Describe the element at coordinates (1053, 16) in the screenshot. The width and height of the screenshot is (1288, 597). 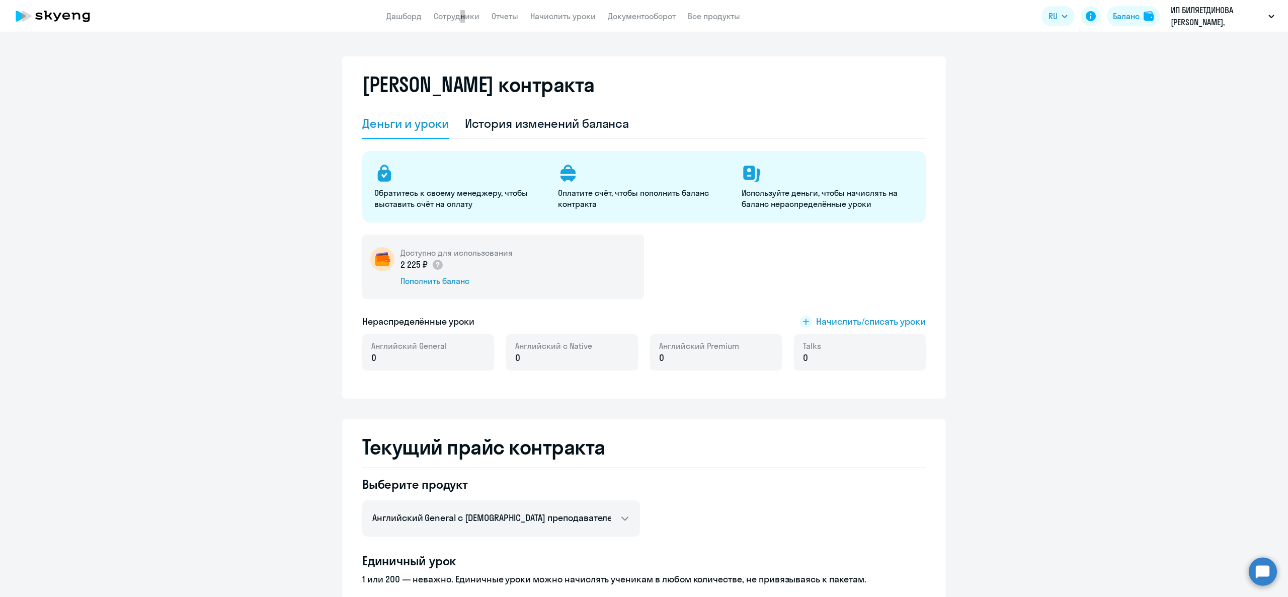
I see `span: RU` at that location.